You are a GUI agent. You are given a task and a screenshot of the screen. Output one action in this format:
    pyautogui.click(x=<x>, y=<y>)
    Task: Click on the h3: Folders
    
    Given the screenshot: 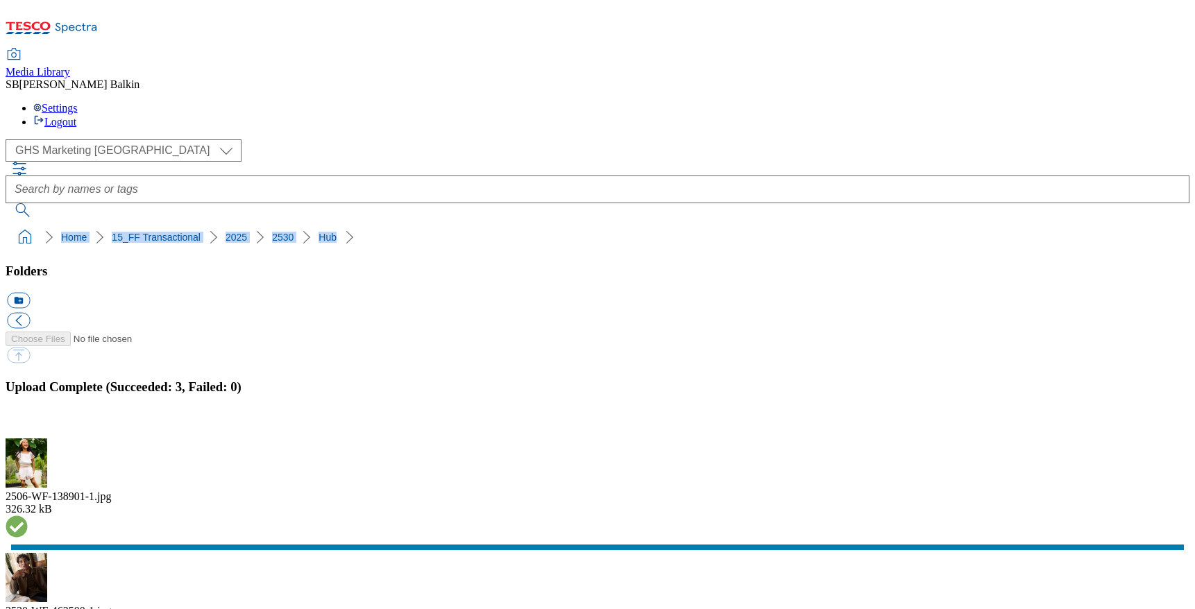 What is the action you would take?
    pyautogui.click(x=597, y=271)
    